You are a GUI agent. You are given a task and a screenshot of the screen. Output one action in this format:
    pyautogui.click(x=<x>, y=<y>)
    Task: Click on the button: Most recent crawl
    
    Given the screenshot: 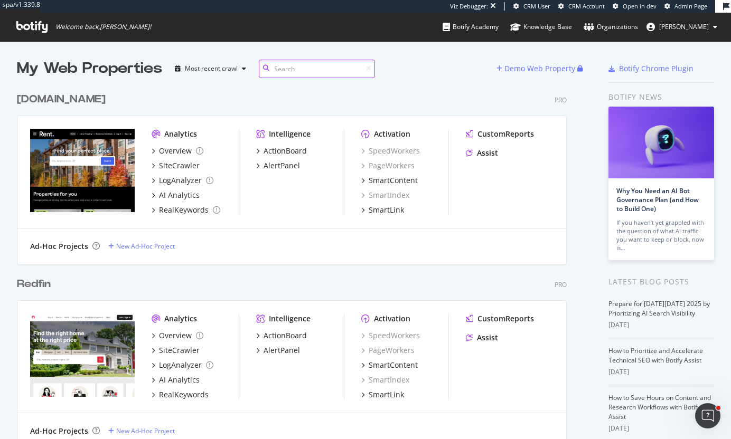 What is the action you would take?
    pyautogui.click(x=210, y=69)
    